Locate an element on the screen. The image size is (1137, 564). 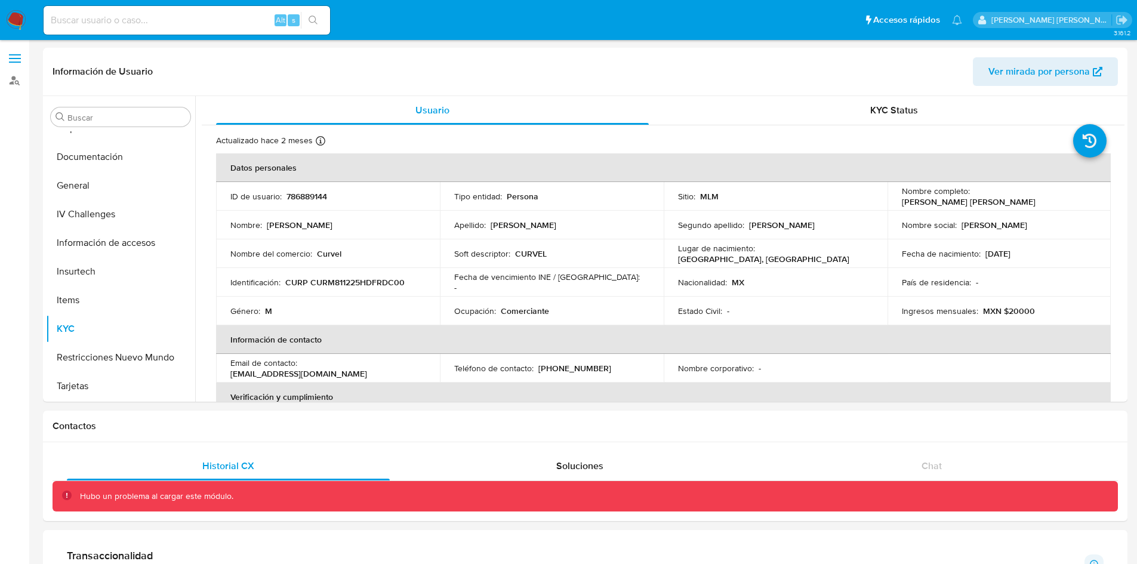
button: Ver mirada por persona is located at coordinates (1045, 72).